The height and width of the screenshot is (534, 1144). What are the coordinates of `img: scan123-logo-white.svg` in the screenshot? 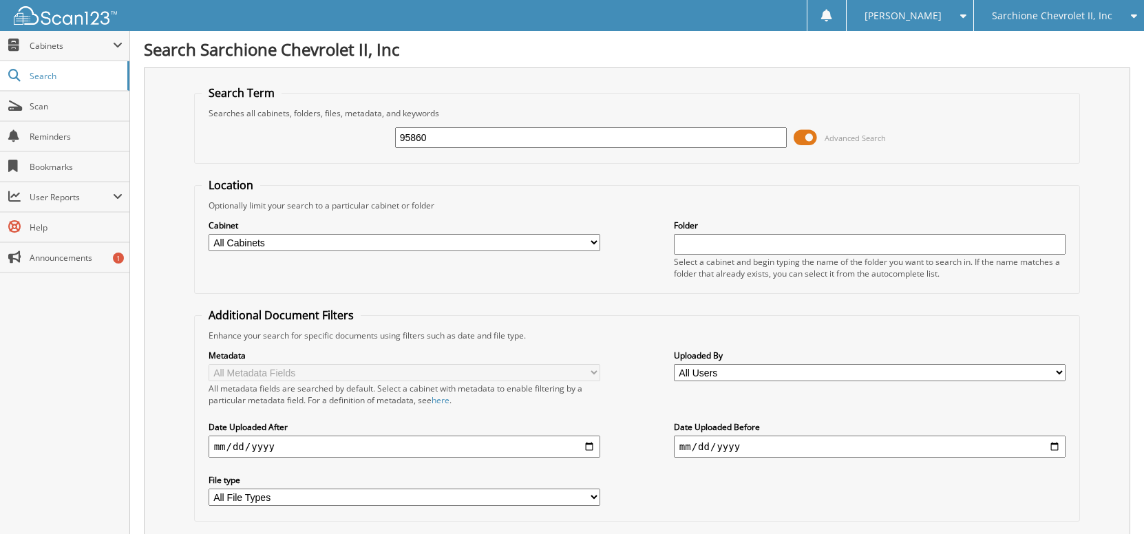 It's located at (65, 15).